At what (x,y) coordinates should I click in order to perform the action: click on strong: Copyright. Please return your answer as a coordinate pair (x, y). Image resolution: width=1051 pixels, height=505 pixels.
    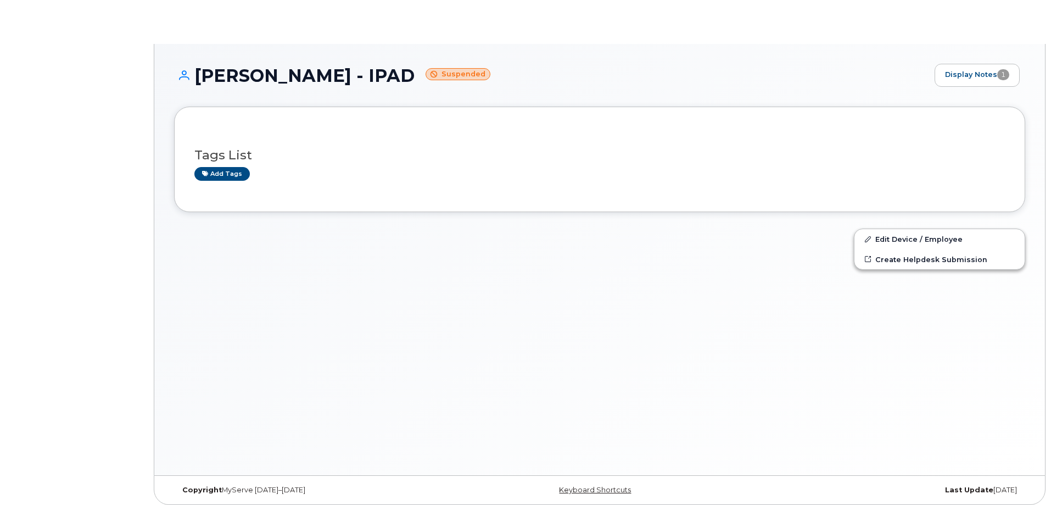
    Looking at the image, I should click on (202, 489).